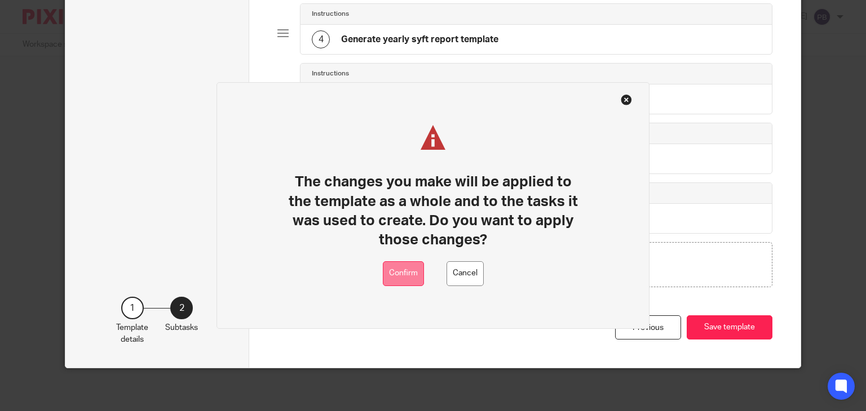 This screenshot has height=411, width=866. Describe the element at coordinates (729, 327) in the screenshot. I see `button: Save template` at that location.